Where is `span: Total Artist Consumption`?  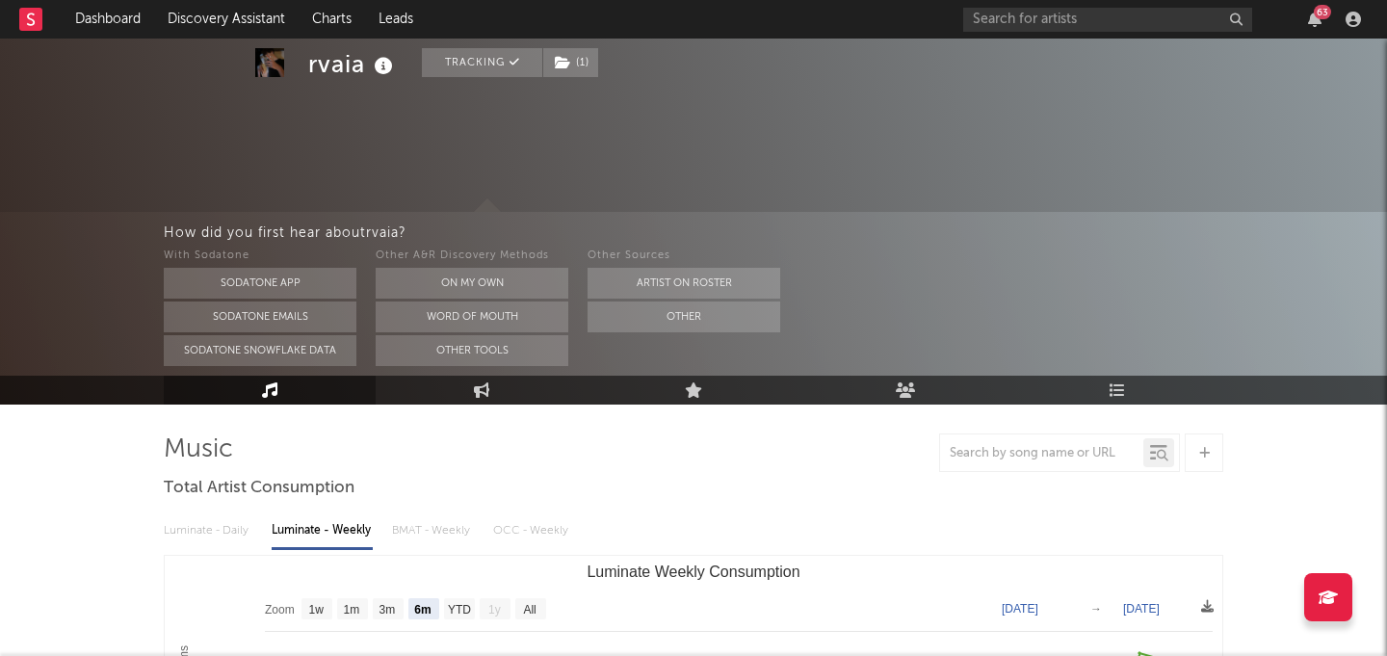 span: Total Artist Consumption is located at coordinates (259, 488).